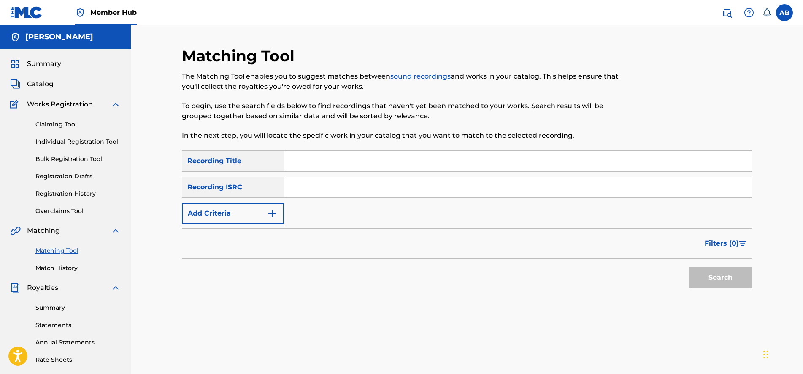 The height and width of the screenshot is (374, 803). I want to click on a: Summary, so click(78, 307).